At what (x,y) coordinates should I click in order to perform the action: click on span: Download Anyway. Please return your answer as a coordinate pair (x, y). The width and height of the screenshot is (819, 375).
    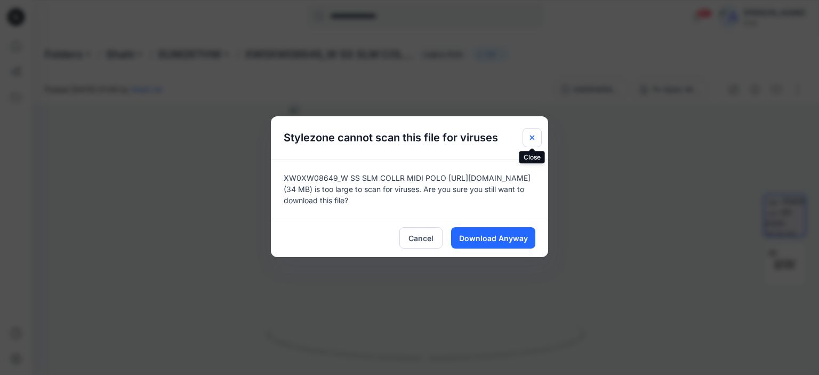
    Looking at the image, I should click on (493, 238).